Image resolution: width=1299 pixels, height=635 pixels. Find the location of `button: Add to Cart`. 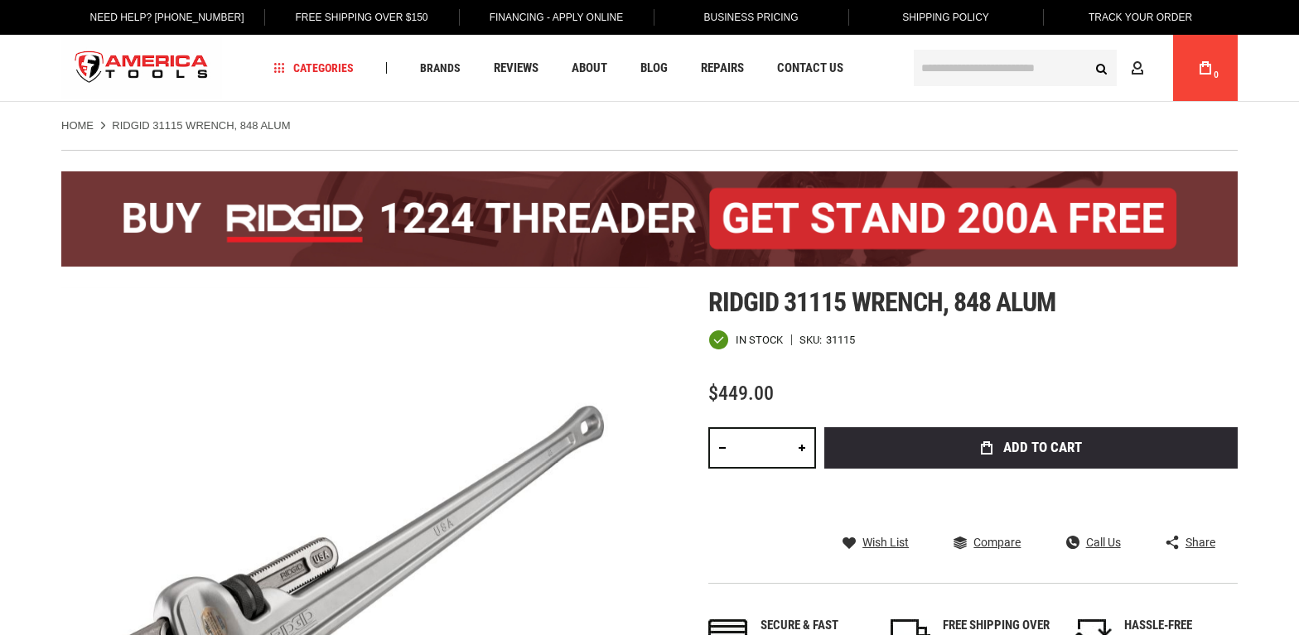

button: Add to Cart is located at coordinates (1031, 448).